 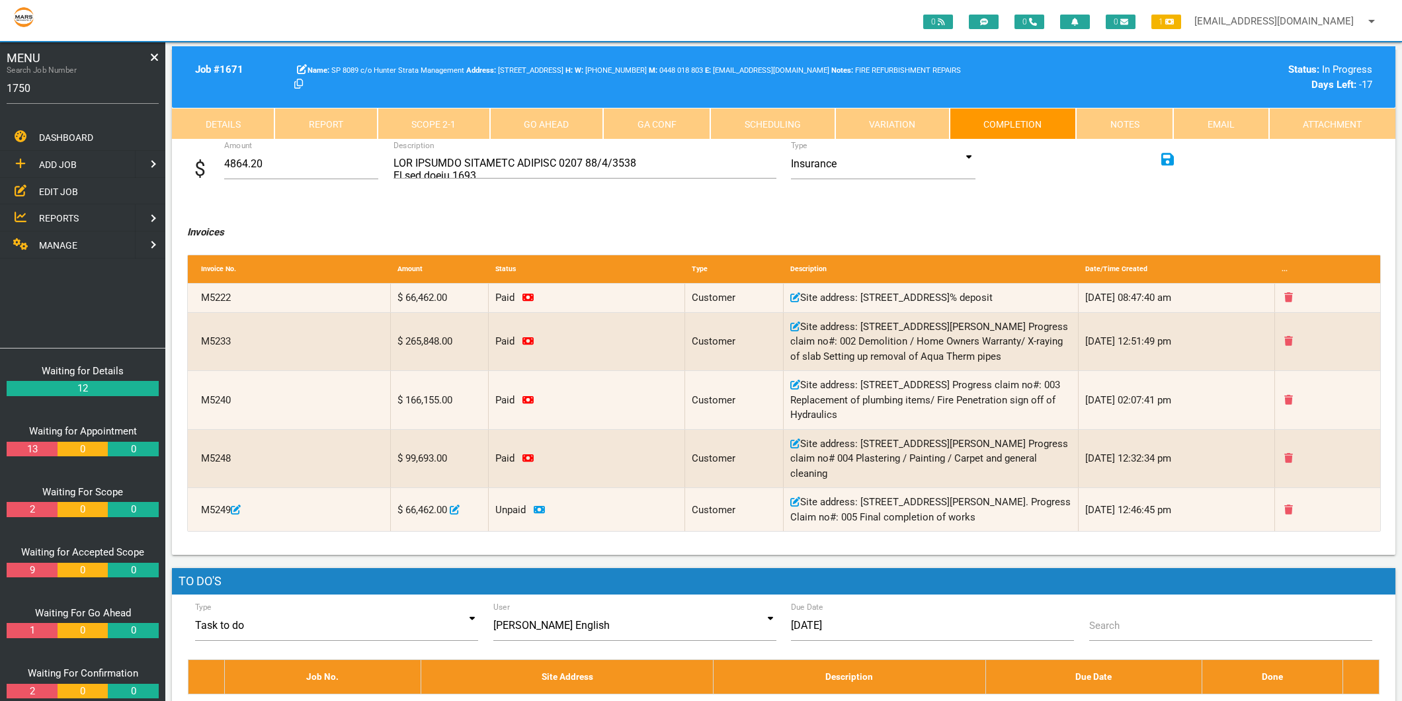 What do you see at coordinates (440, 342) in the screenshot?
I see `div: $ 265,848.00` at bounding box center [440, 342].